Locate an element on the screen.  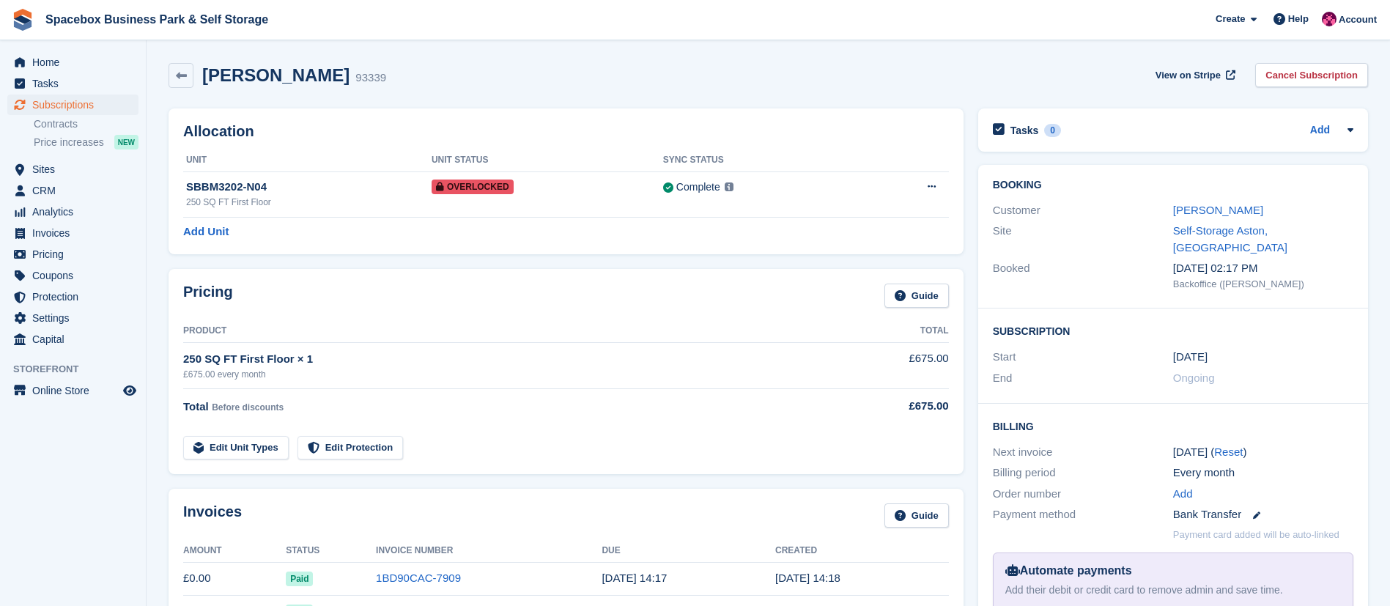
div: Add their debit or credit card to remove admin and save time. is located at coordinates (1173, 590).